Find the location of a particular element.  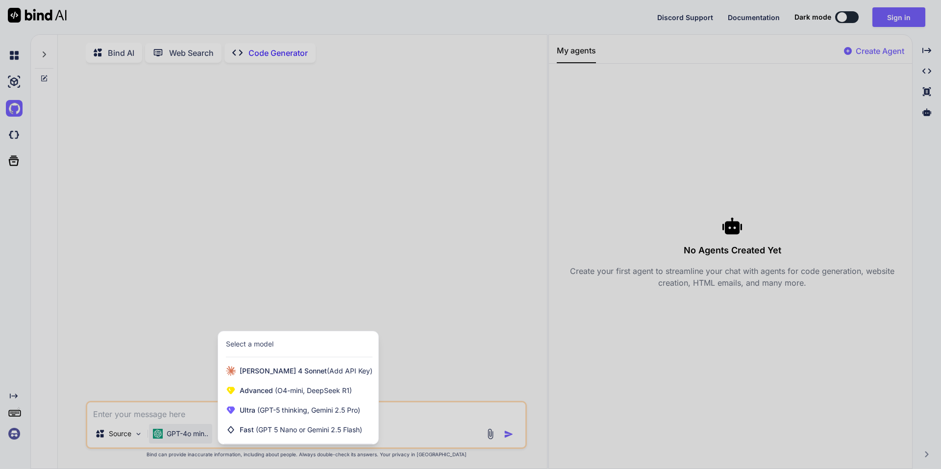

span: (GPT-5 thinking, Gemini 2.5 Pro) is located at coordinates (308, 410).